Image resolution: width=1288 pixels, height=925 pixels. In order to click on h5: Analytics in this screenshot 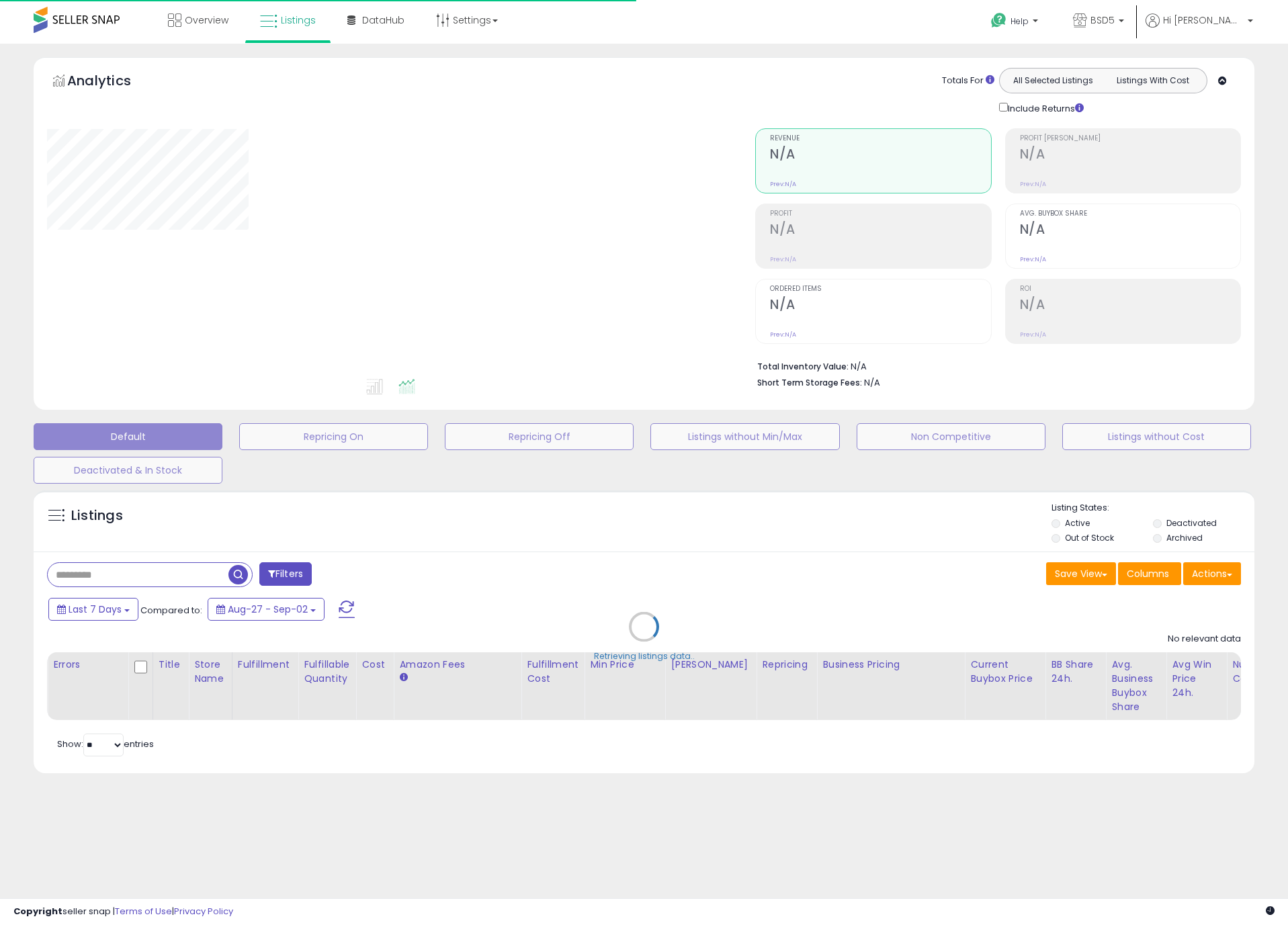, I will do `click(113, 82)`.